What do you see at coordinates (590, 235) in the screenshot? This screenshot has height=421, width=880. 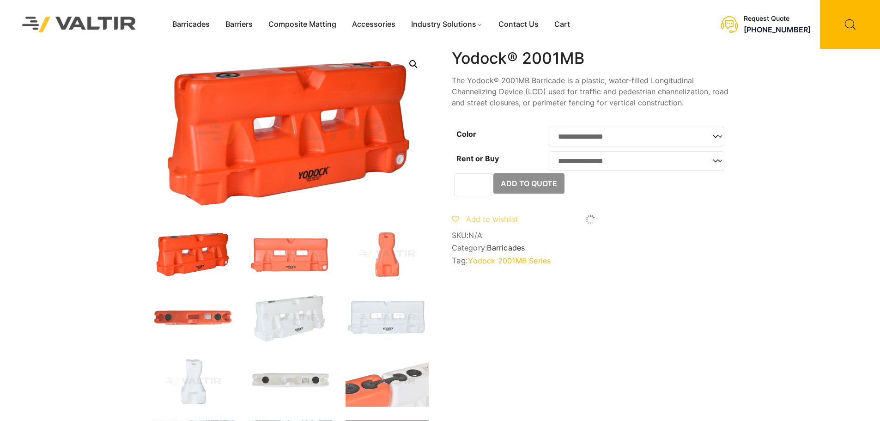 I see `span: SKU:` at bounding box center [590, 235].